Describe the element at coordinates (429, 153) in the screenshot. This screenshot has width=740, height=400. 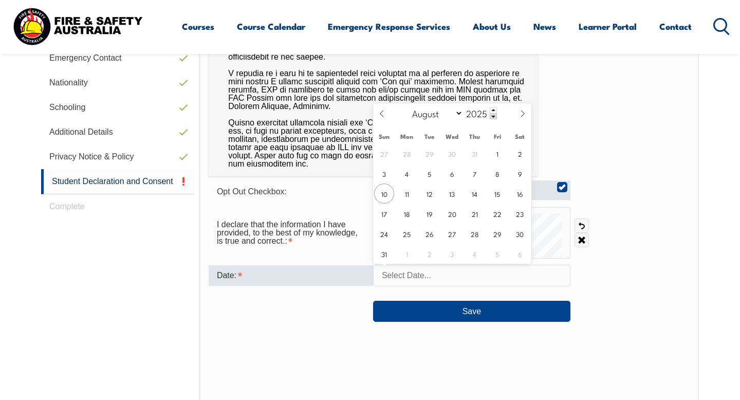
I see `span: July 29, 2025` at that location.